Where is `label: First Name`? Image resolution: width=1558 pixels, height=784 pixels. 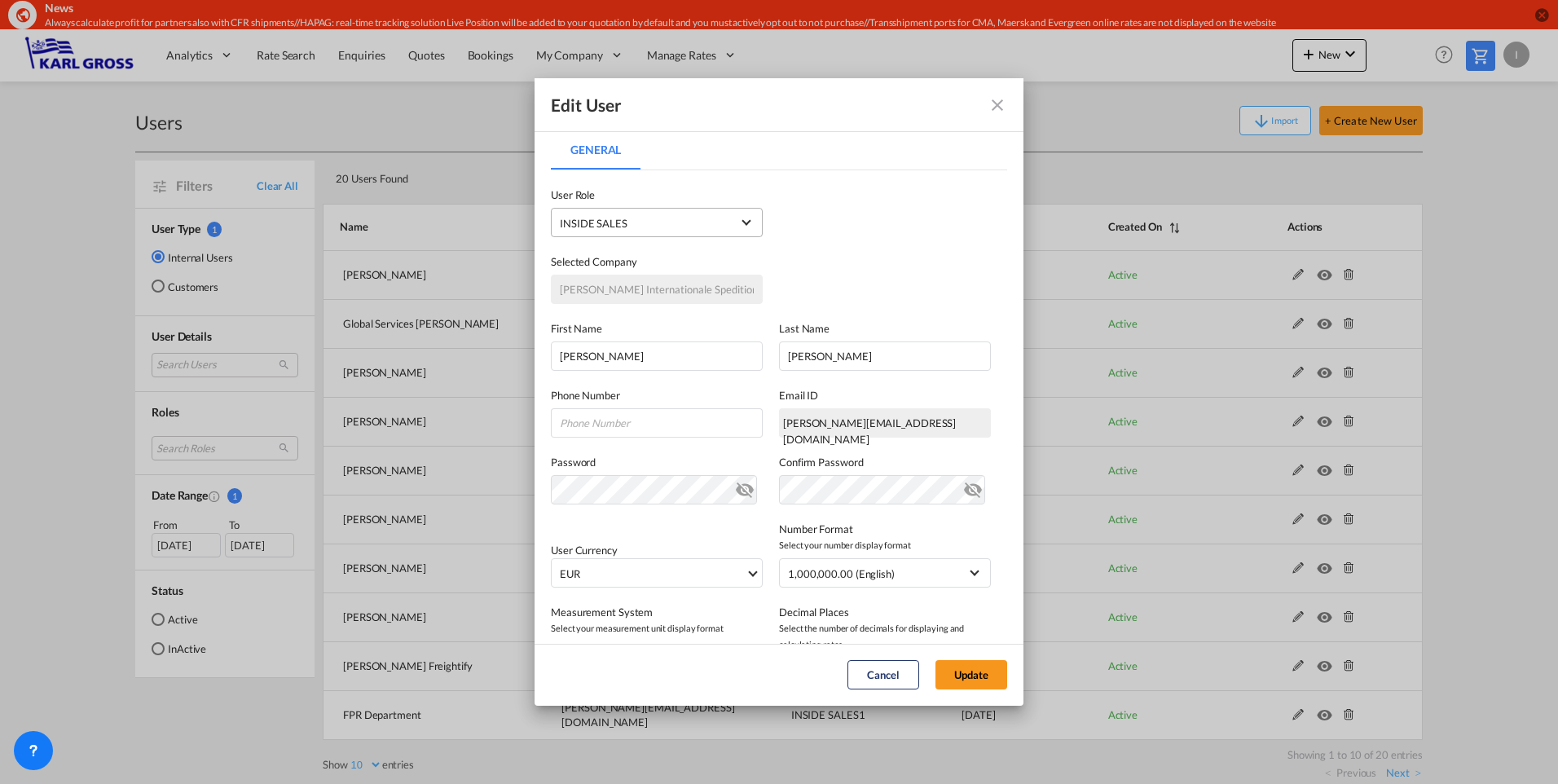
label: First Name is located at coordinates (657, 328).